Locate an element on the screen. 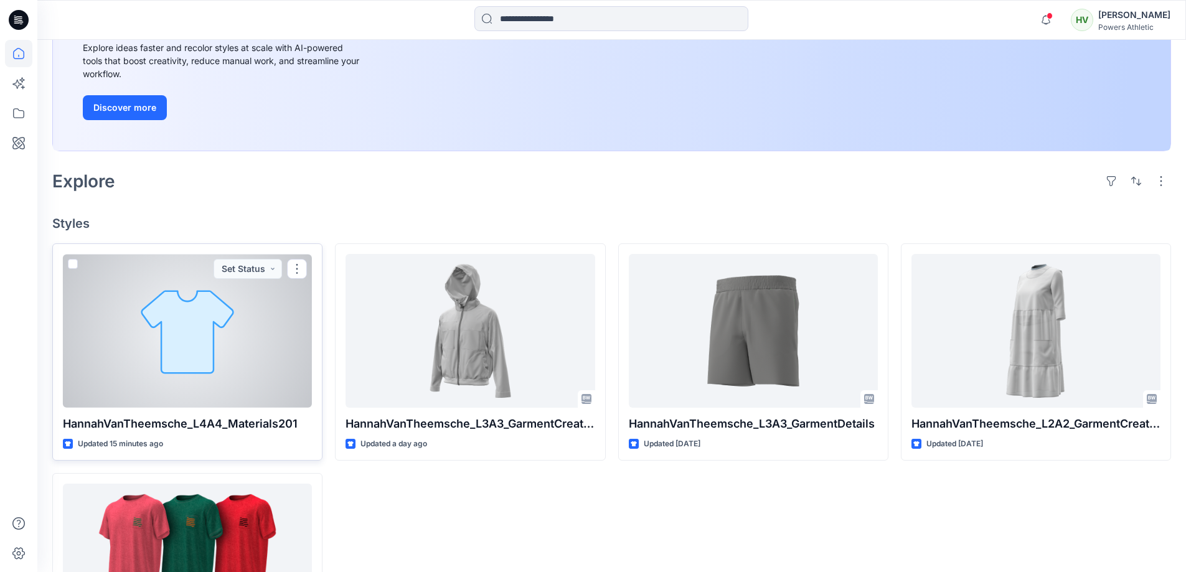 This screenshot has height=572, width=1186. p: HannahVanTheemsche_L4A4_Materials201 is located at coordinates (187, 424).